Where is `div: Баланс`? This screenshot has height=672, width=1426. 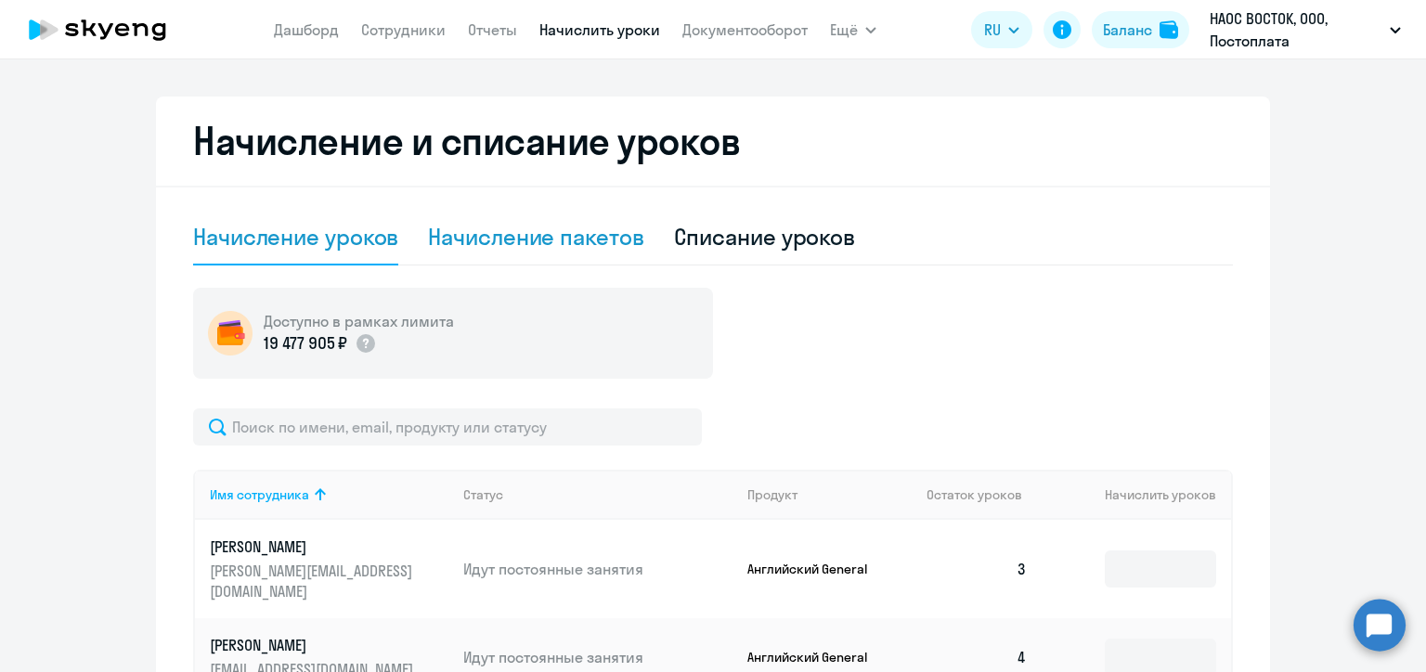 div: Баланс is located at coordinates (1127, 30).